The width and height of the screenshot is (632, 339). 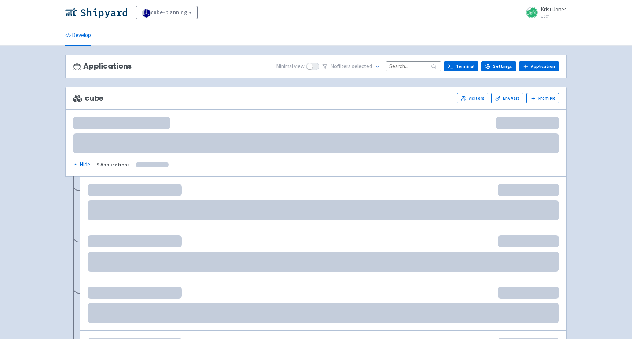 What do you see at coordinates (113, 165) in the screenshot?
I see `div: 9 Applications` at bounding box center [113, 165].